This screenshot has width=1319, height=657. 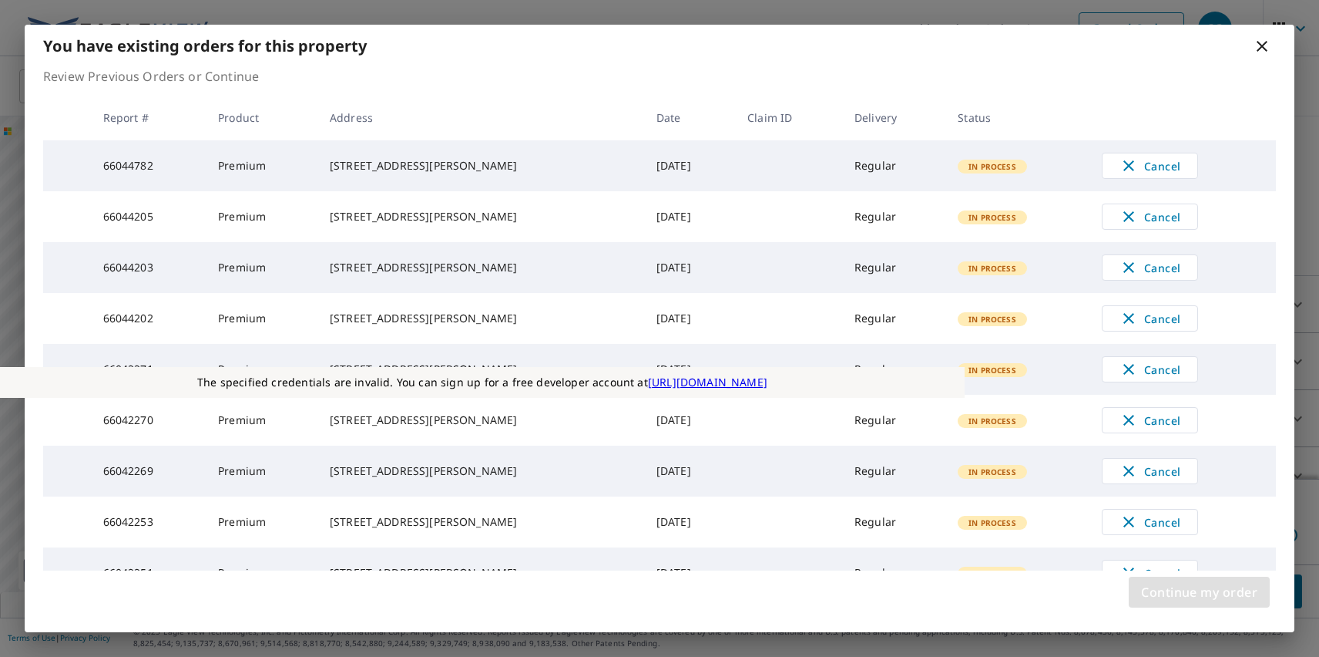 What do you see at coordinates (149, 420) in the screenshot?
I see `td: 66042270` at bounding box center [149, 420].